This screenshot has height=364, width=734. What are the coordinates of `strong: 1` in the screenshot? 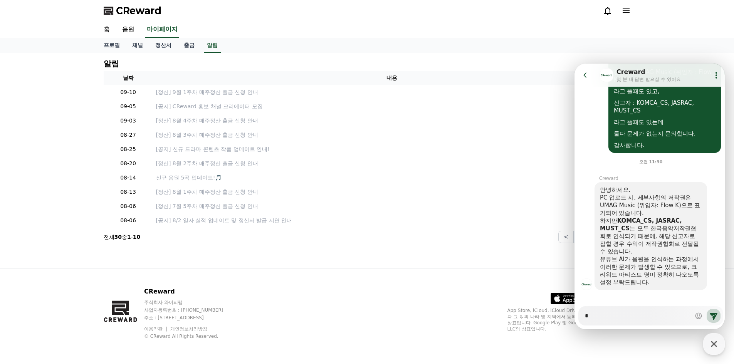 It's located at (129, 237).